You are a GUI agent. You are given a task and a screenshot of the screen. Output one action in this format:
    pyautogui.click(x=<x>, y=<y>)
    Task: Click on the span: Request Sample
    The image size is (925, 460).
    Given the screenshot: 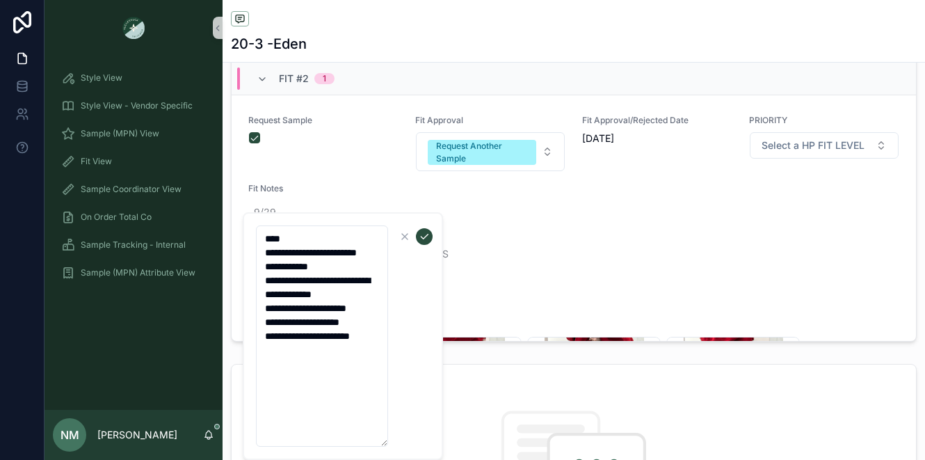 What is the action you would take?
    pyautogui.click(x=323, y=120)
    